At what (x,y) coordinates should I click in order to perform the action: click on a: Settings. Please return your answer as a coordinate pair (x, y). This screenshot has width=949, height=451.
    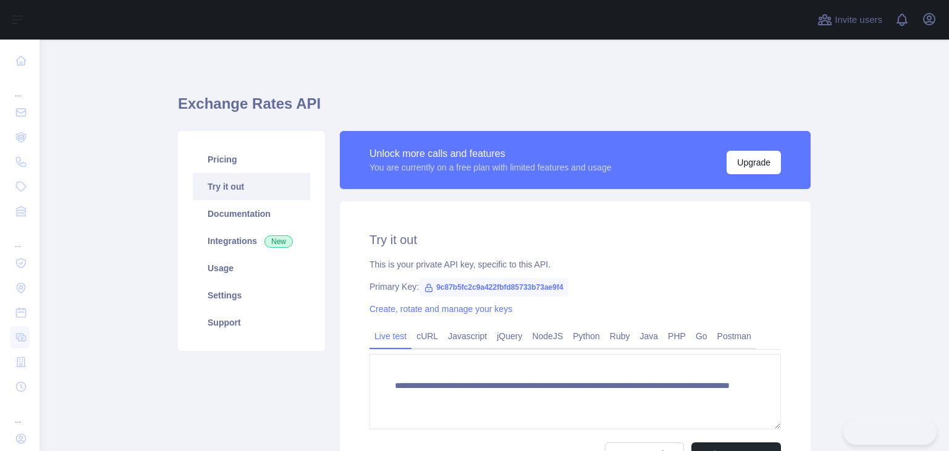
    Looking at the image, I should click on (252, 295).